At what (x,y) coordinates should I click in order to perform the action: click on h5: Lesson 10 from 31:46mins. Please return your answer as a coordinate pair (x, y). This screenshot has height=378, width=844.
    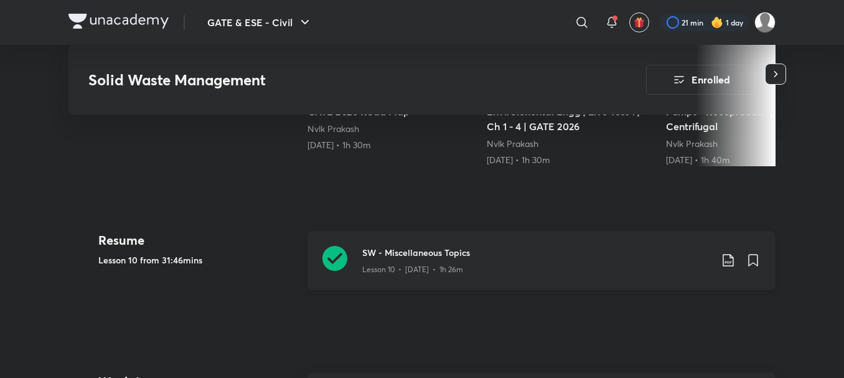
    Looking at the image, I should click on (198, 260).